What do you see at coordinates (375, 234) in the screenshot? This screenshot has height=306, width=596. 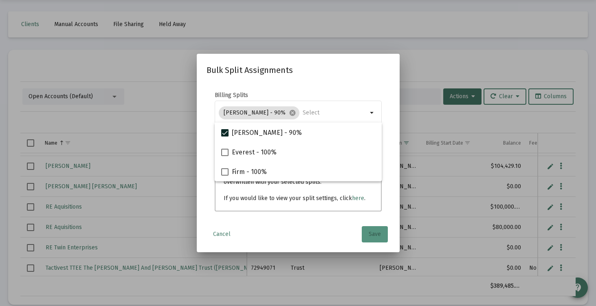 I see `span: Save` at bounding box center [375, 234].